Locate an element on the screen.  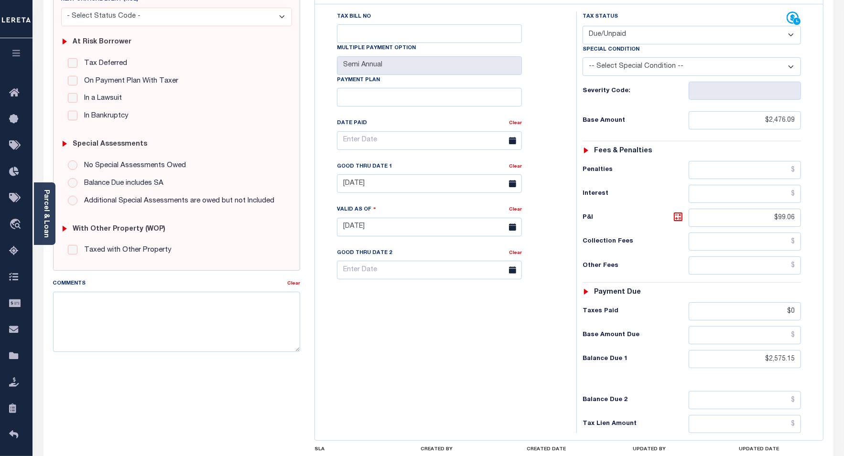
label: Special Condition is located at coordinates (610, 50).